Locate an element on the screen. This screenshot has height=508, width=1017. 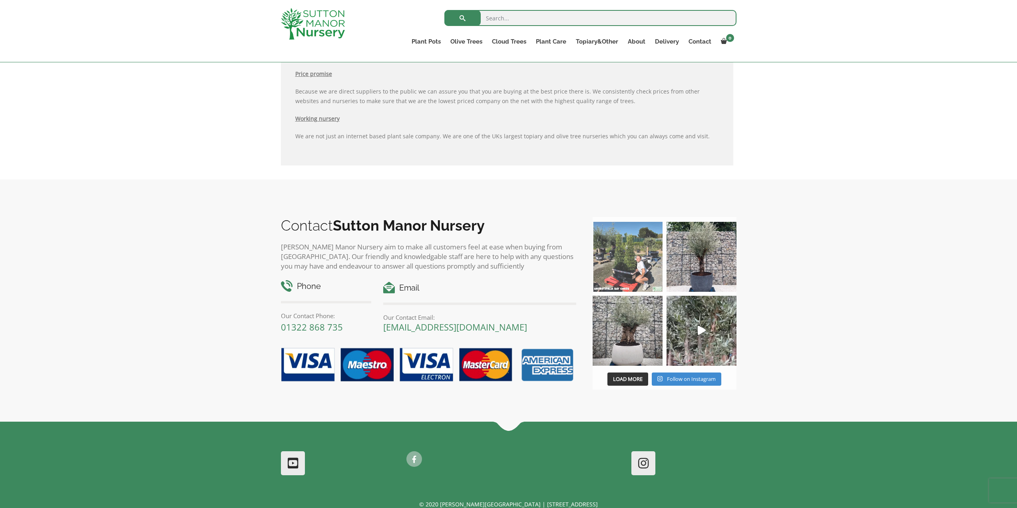
p: Our Contact Email: is located at coordinates (480, 317).